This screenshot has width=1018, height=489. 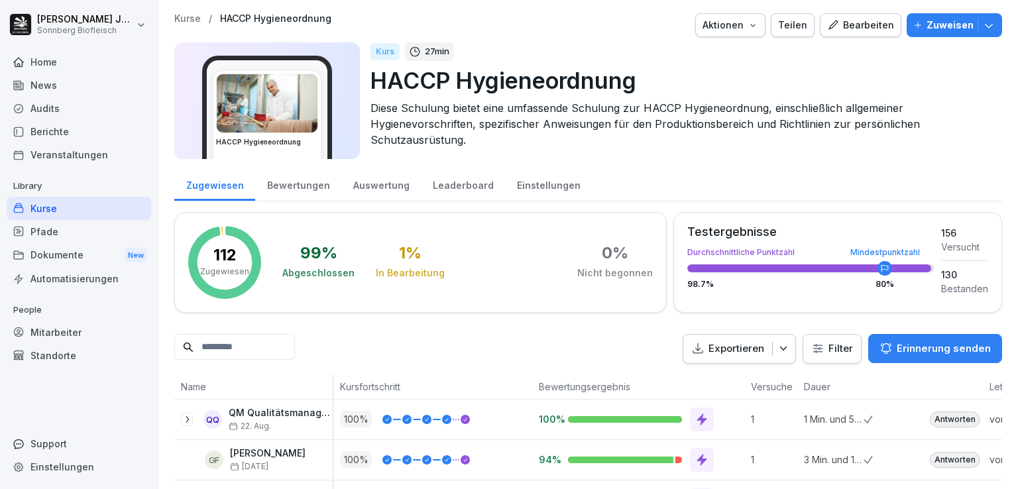 What do you see at coordinates (79, 332) in the screenshot?
I see `a: Mitarbeiter` at bounding box center [79, 332].